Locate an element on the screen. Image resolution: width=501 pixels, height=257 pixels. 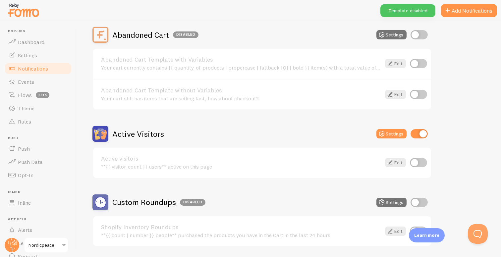
span: Flows is located at coordinates (25, 95).